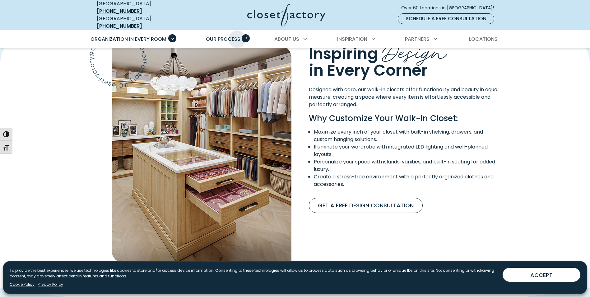  What do you see at coordinates (484, 39) in the screenshot?
I see `span: Locations` at bounding box center [484, 39].